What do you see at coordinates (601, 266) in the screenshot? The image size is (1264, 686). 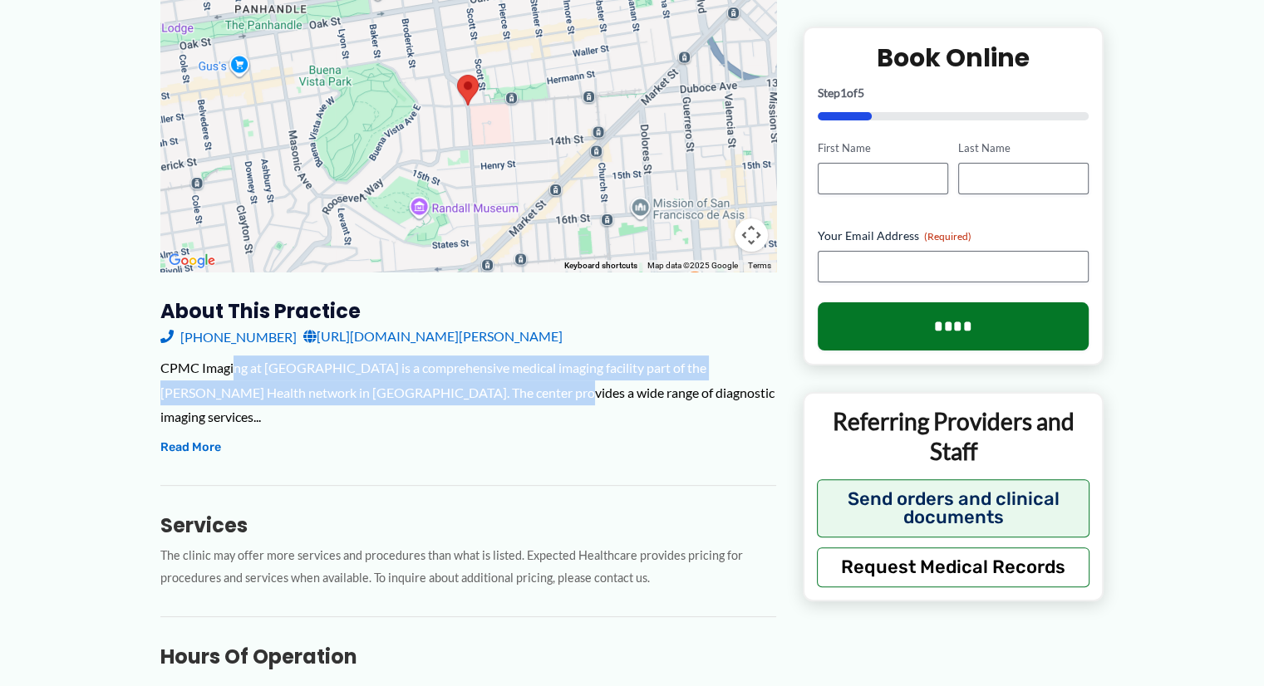 I see `button: Keyboard shortcuts` at bounding box center [601, 266].